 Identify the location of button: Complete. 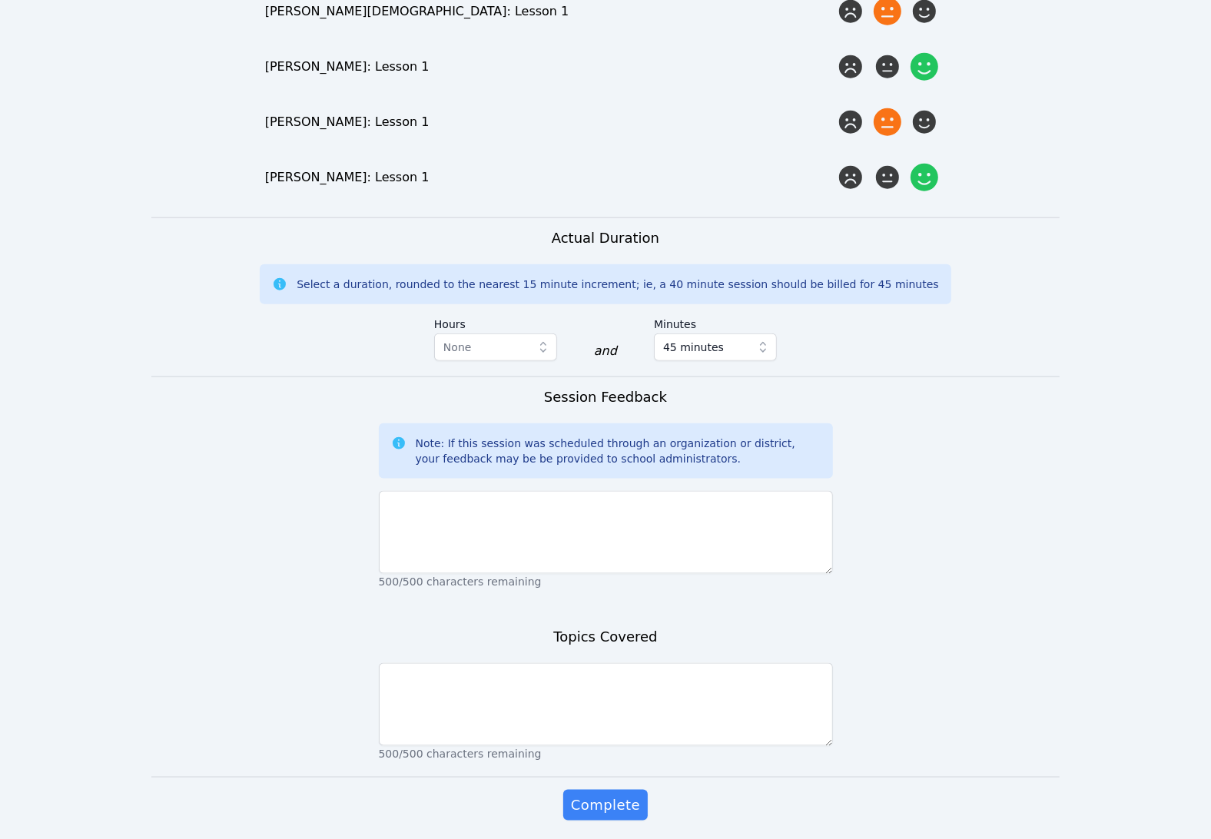
(605, 805).